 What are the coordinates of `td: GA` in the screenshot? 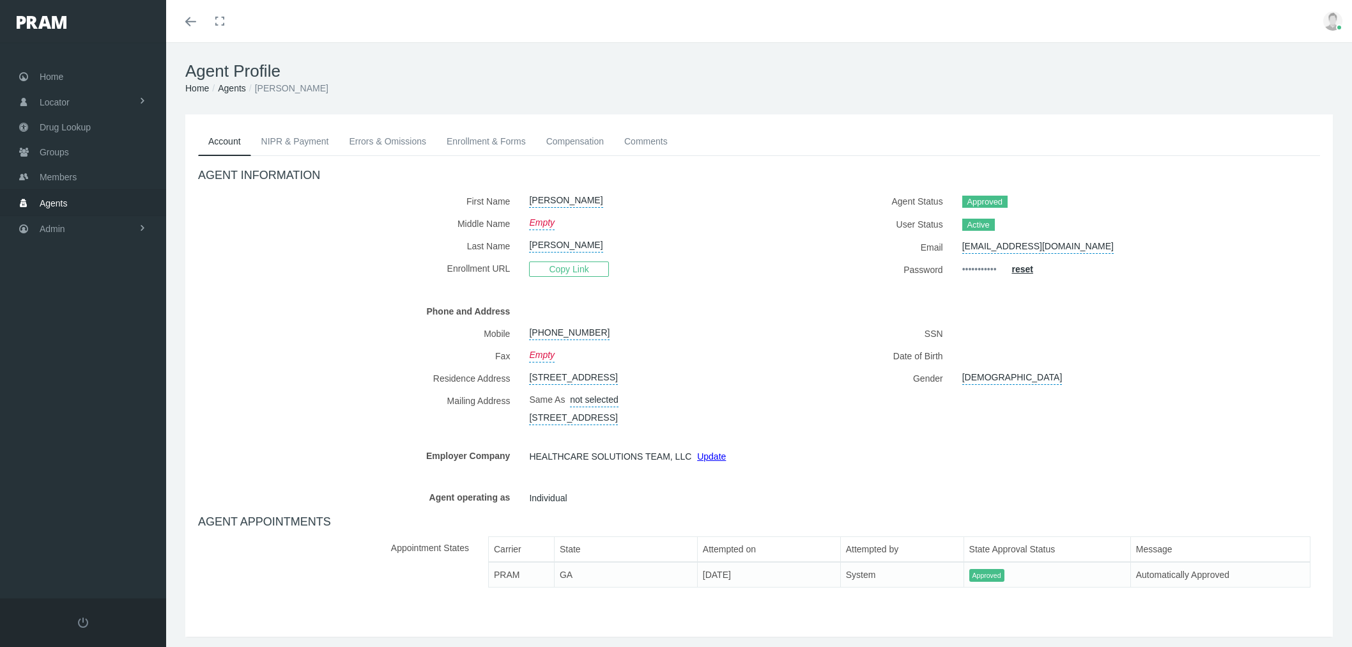 It's located at (625, 574).